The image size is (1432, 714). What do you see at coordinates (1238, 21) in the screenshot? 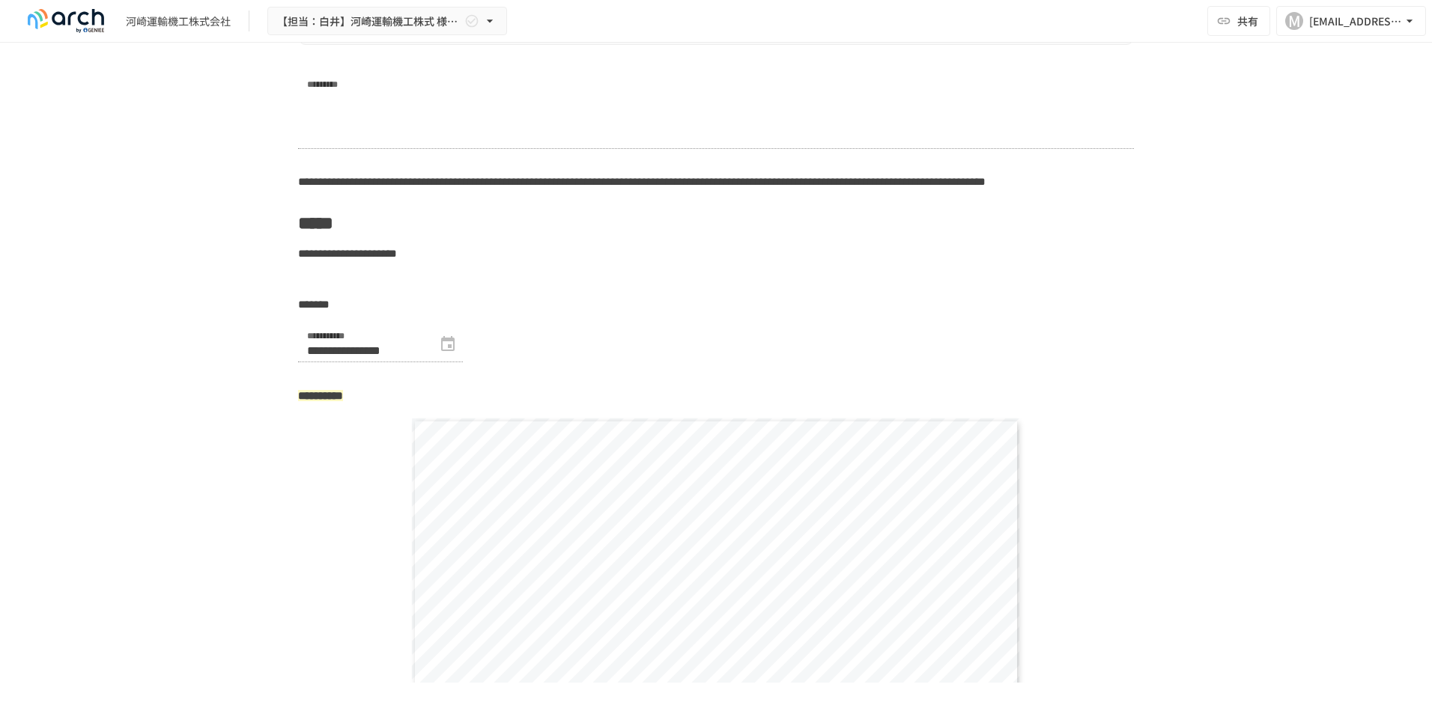
I see `button: 共有` at bounding box center [1238, 21].